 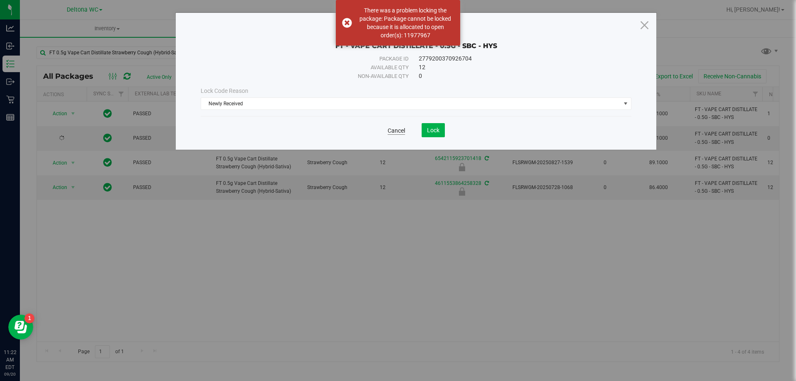 I want to click on button: Lock, so click(x=433, y=130).